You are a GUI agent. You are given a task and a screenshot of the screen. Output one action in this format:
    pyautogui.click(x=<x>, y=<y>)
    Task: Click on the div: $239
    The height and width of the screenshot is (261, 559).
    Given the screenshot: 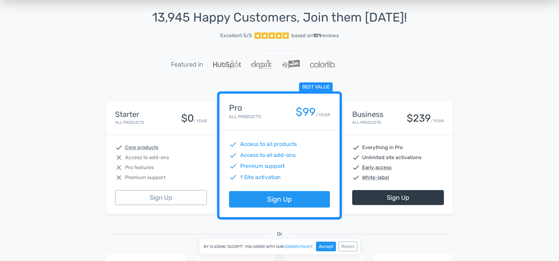 What is the action you would take?
    pyautogui.click(x=419, y=118)
    